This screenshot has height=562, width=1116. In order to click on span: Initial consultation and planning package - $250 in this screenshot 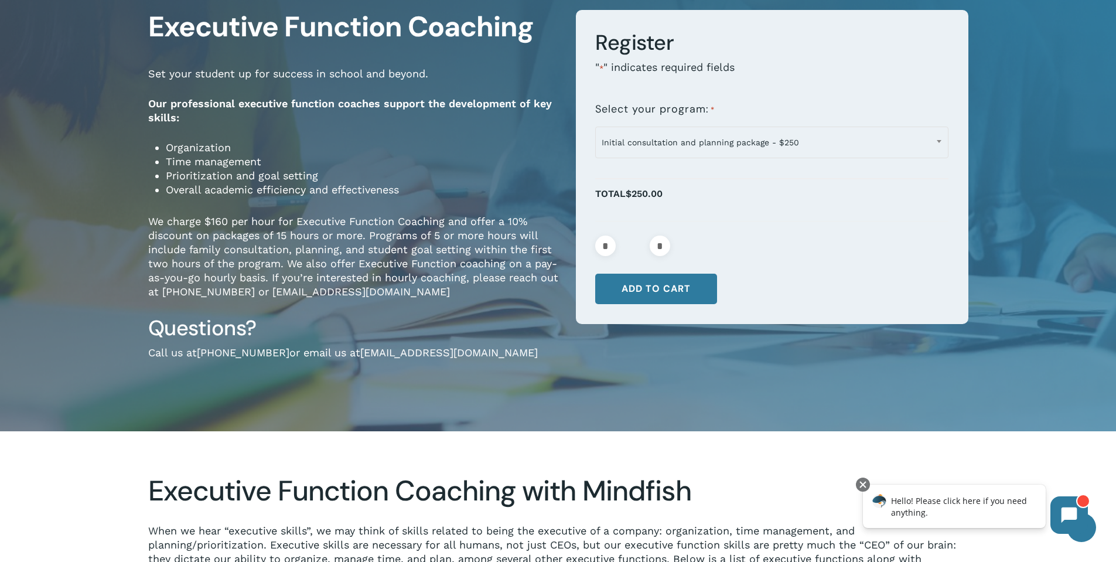, I will do `click(771, 142)`.